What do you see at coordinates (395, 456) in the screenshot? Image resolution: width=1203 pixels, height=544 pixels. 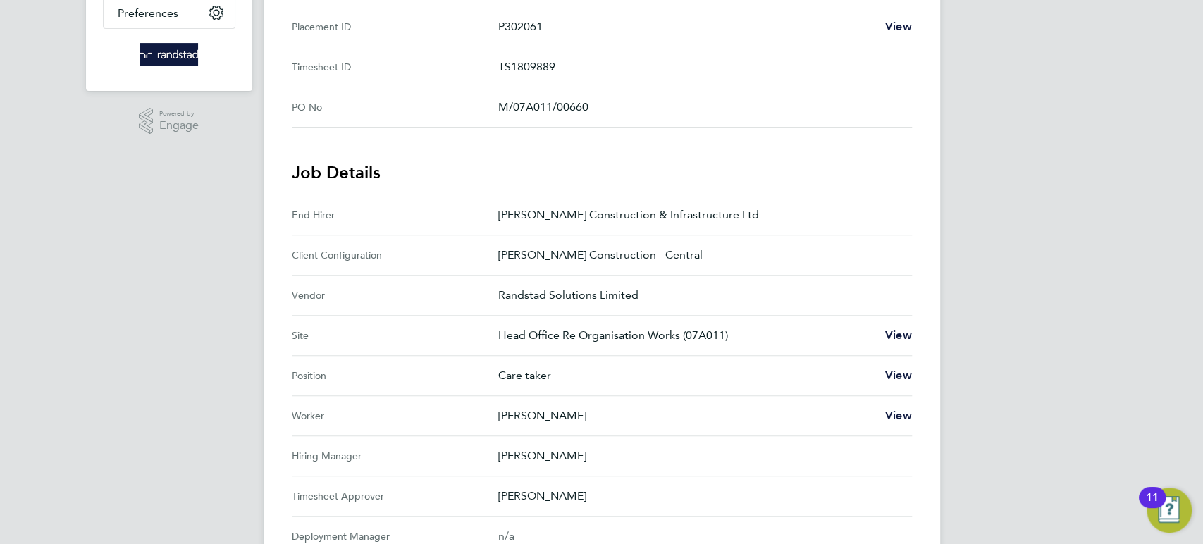 I see `div: Hiring Manager` at bounding box center [395, 456].